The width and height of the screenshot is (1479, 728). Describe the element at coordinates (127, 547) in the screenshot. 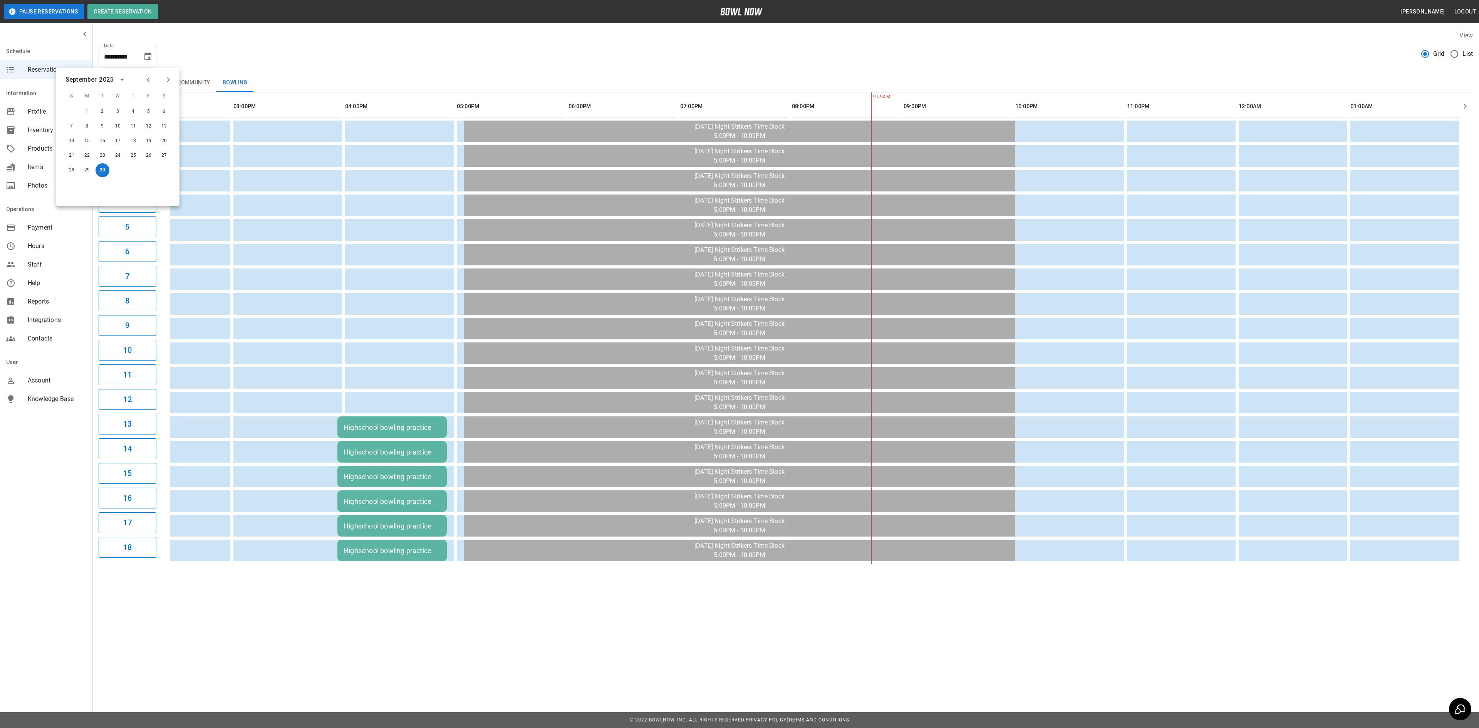

I see `button: 18` at that location.